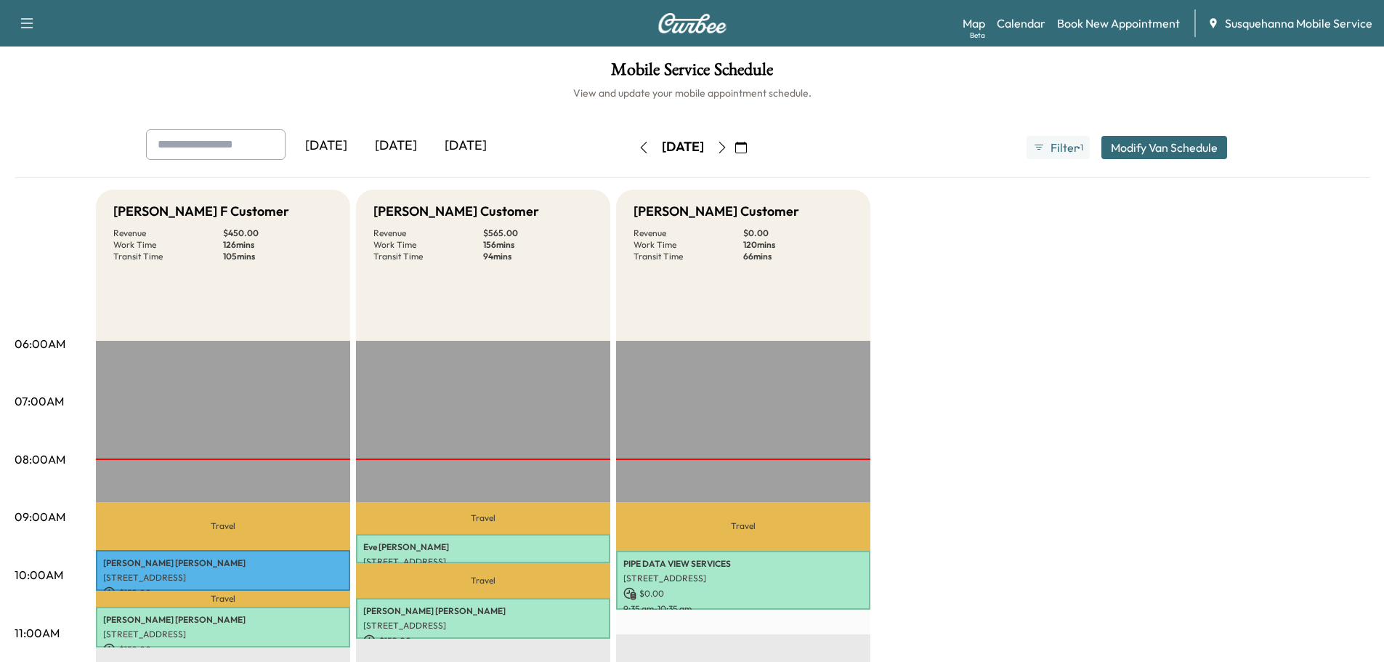 This screenshot has width=1384, height=662. I want to click on p: $ 450.00, so click(278, 233).